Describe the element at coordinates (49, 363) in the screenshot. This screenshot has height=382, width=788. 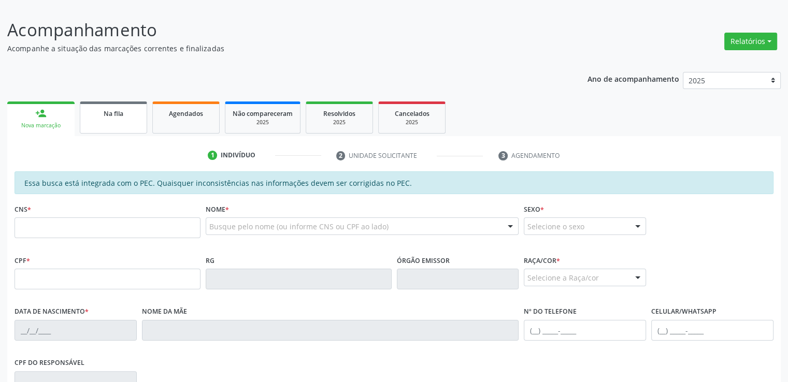
I see `label: CPF do responsável` at that location.